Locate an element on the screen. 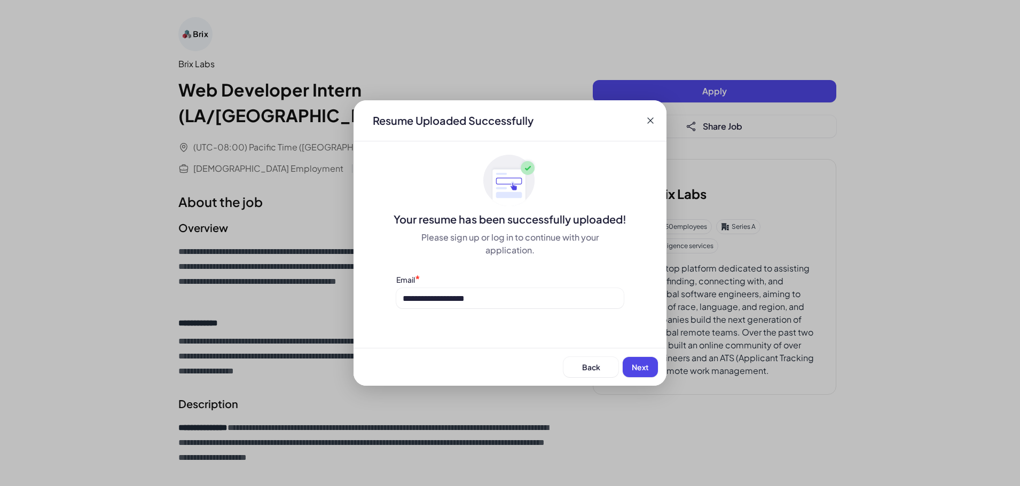 The height and width of the screenshot is (486, 1020). button: Next is located at coordinates (640, 367).